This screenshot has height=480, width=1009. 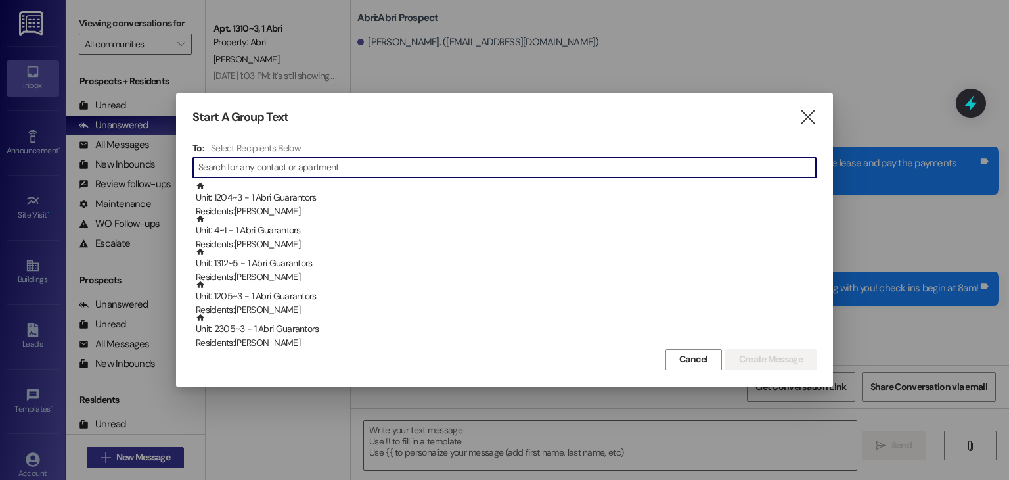 What do you see at coordinates (506, 233) in the screenshot?
I see `div: Unit: 4~1 - 1 Abri Guarantors` at bounding box center [506, 233].